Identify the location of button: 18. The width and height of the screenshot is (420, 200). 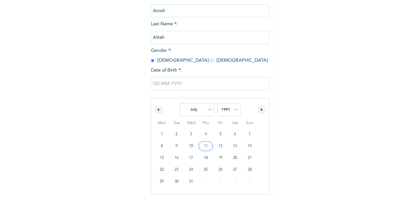
(206, 158).